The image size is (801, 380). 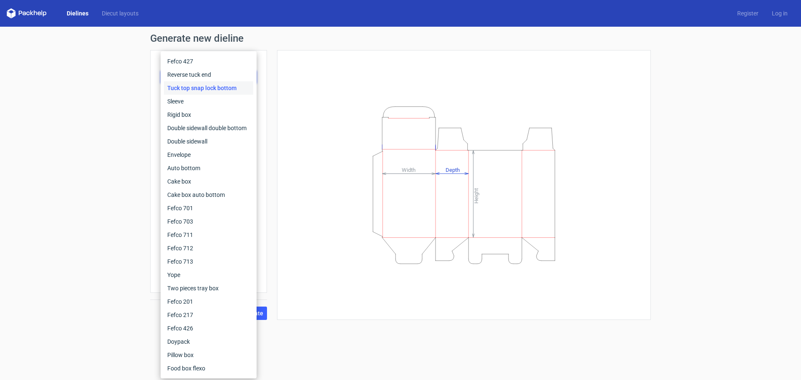 I want to click on div: Two pieces tray box, so click(x=209, y=288).